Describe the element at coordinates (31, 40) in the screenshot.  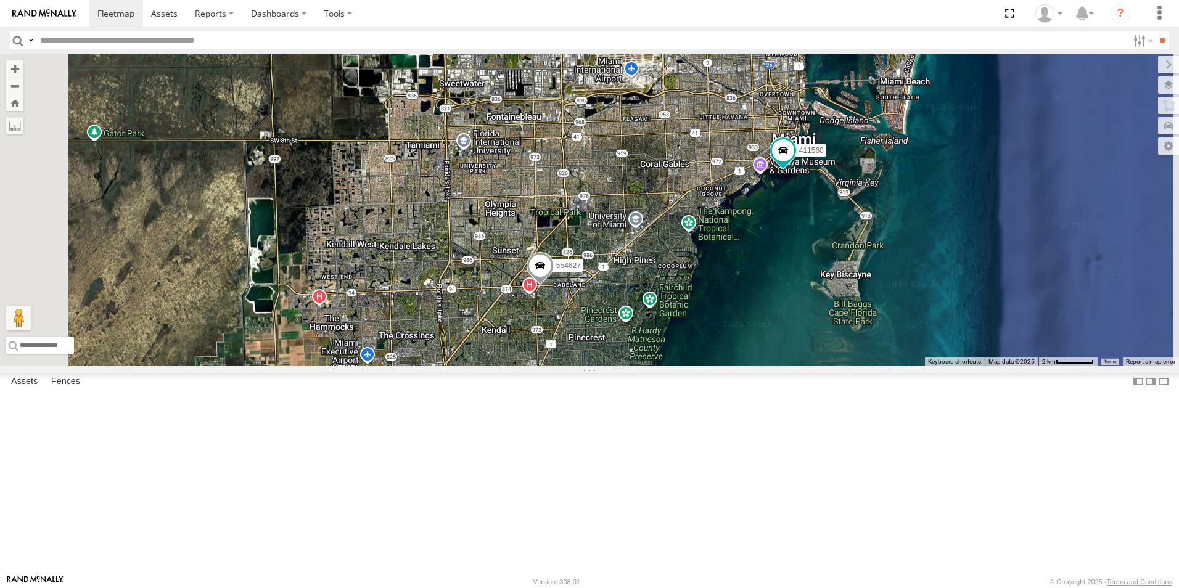
I see `label: Search Query` at that location.